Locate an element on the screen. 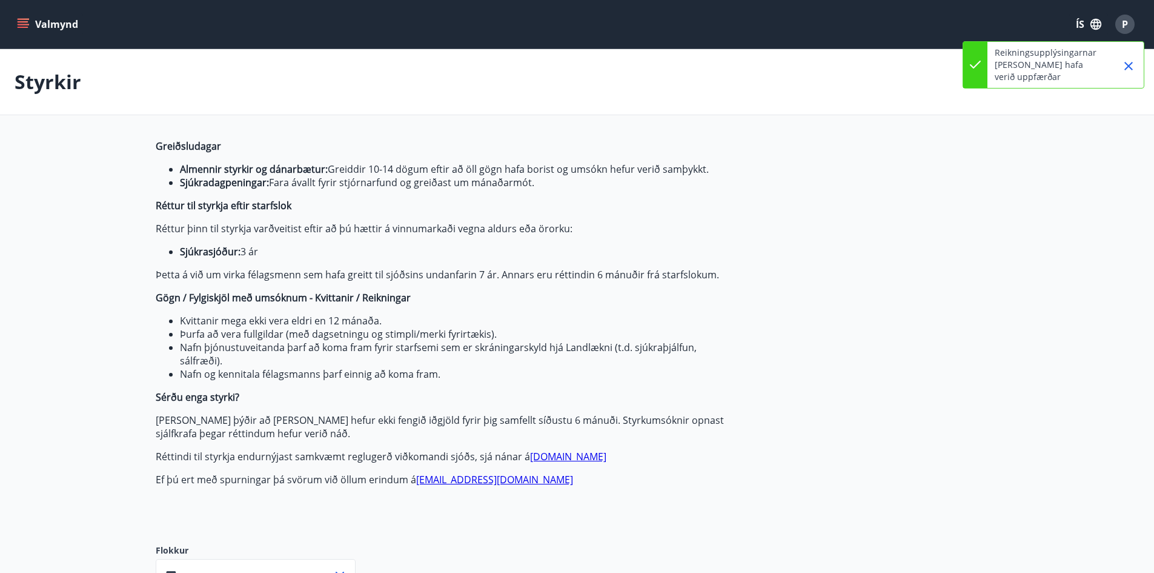 This screenshot has height=573, width=1154. p: Ef þú ert með spurningar þá svörum við öllum erindum á is located at coordinates (442, 479).